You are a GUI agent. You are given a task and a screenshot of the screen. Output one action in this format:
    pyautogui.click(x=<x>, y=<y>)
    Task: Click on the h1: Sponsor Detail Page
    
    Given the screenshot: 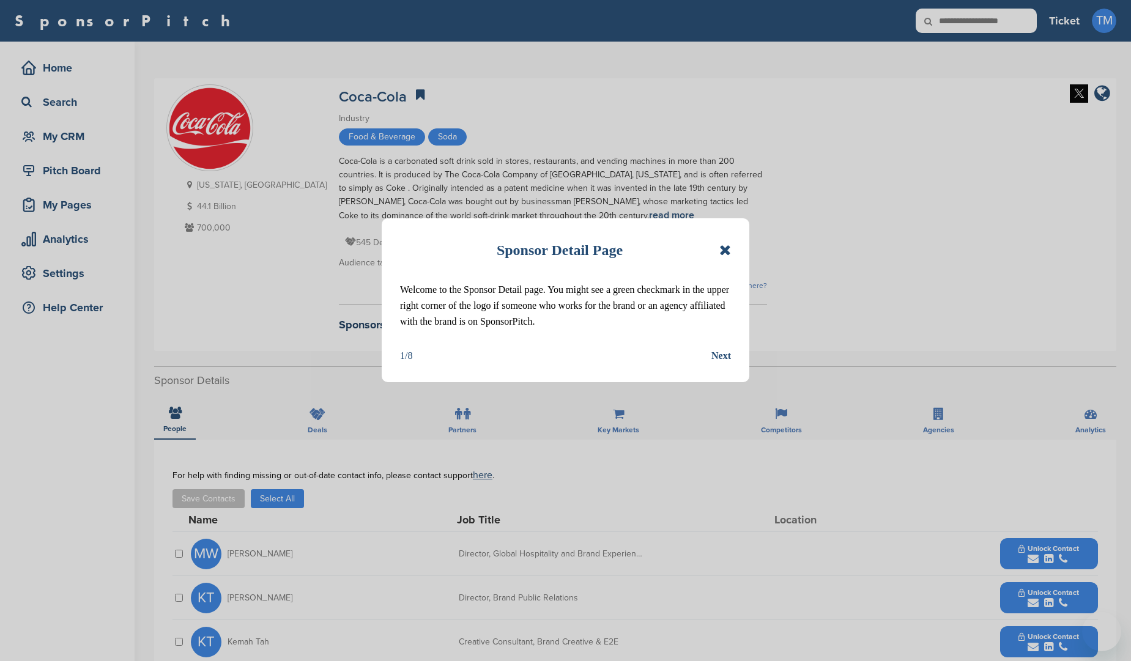 What is the action you would take?
    pyautogui.click(x=560, y=250)
    